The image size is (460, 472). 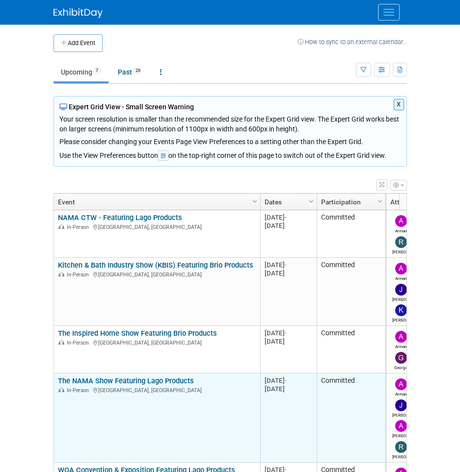 I want to click on a: Dates, so click(x=287, y=202).